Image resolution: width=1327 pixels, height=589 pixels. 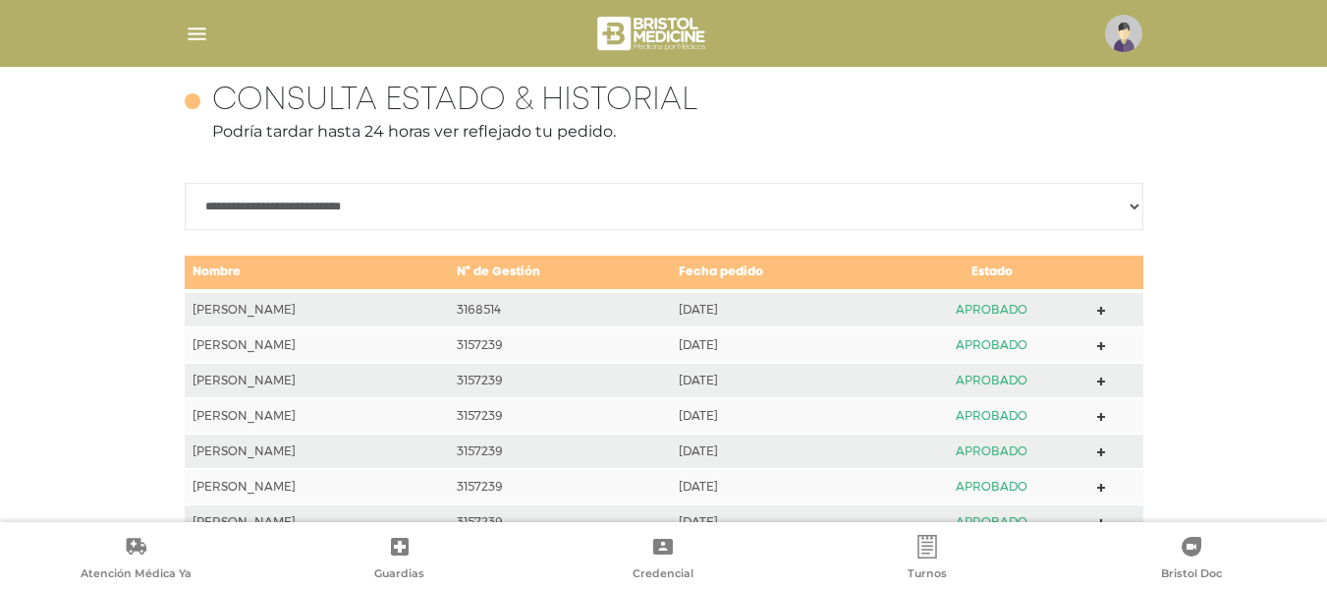 What do you see at coordinates (1191, 559) in the screenshot?
I see `a: Bristol Doc` at bounding box center [1191, 559].